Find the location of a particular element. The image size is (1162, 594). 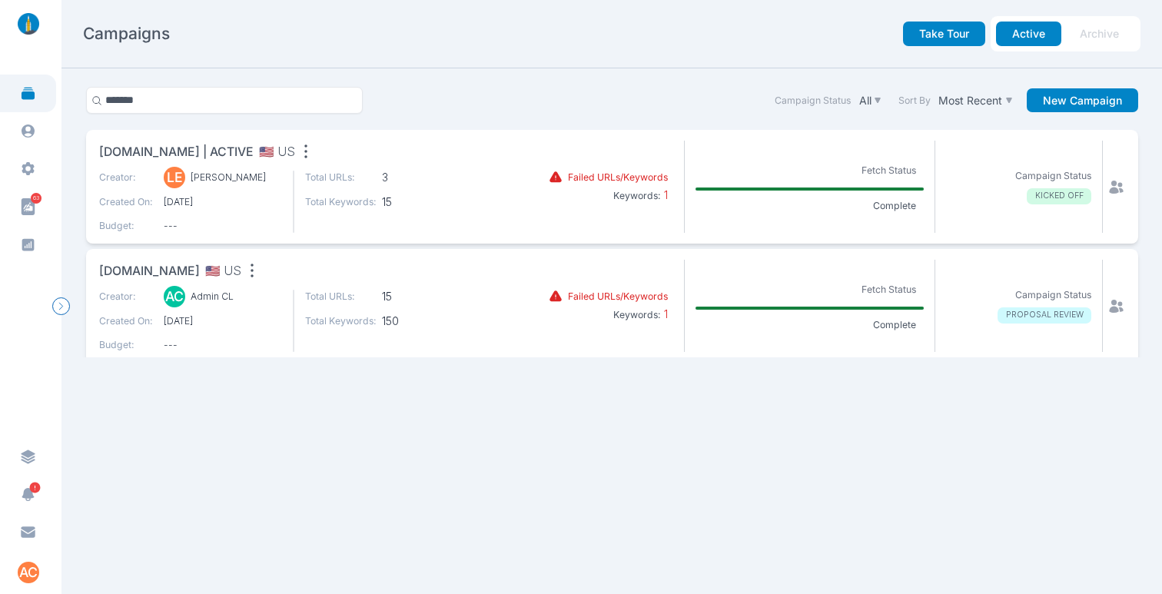

button: New Campaign is located at coordinates (1082, 101).